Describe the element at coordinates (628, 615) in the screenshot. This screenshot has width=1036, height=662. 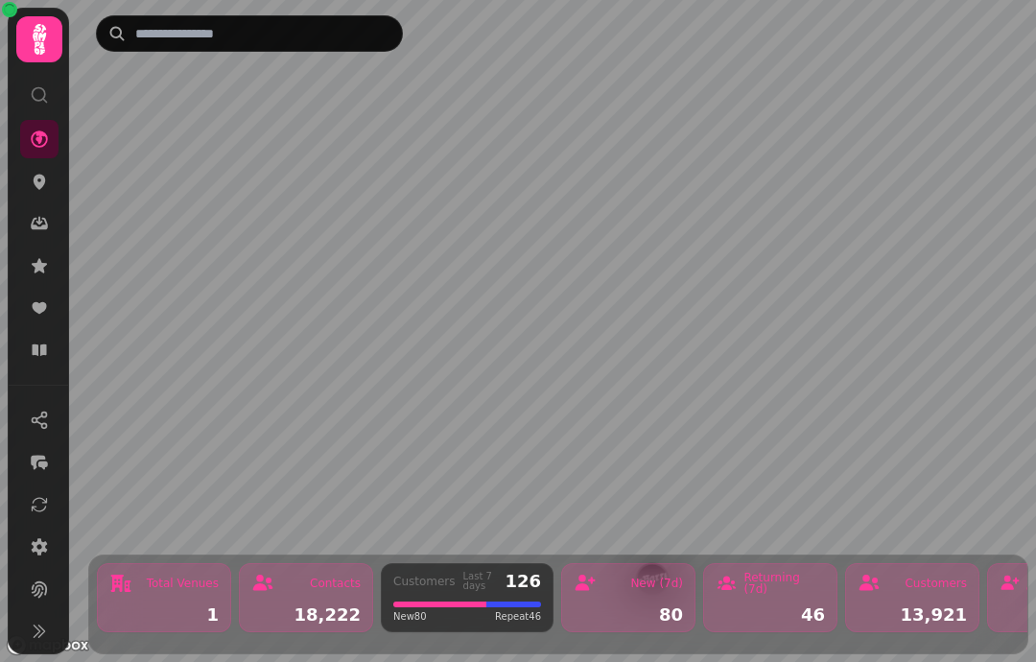
I see `div: 80` at that location.